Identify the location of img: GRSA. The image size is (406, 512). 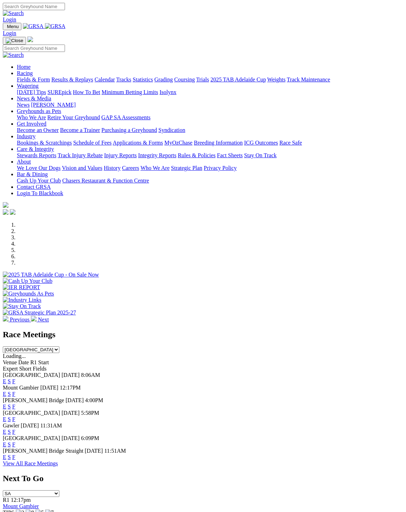
(33, 26).